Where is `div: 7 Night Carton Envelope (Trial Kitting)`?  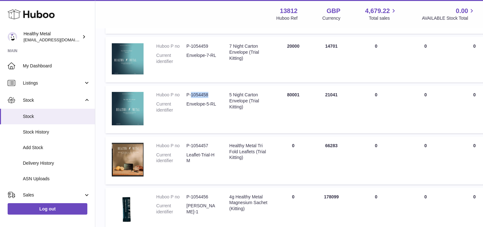 div: 7 Night Carton Envelope (Trial Kitting) is located at coordinates (248, 52).